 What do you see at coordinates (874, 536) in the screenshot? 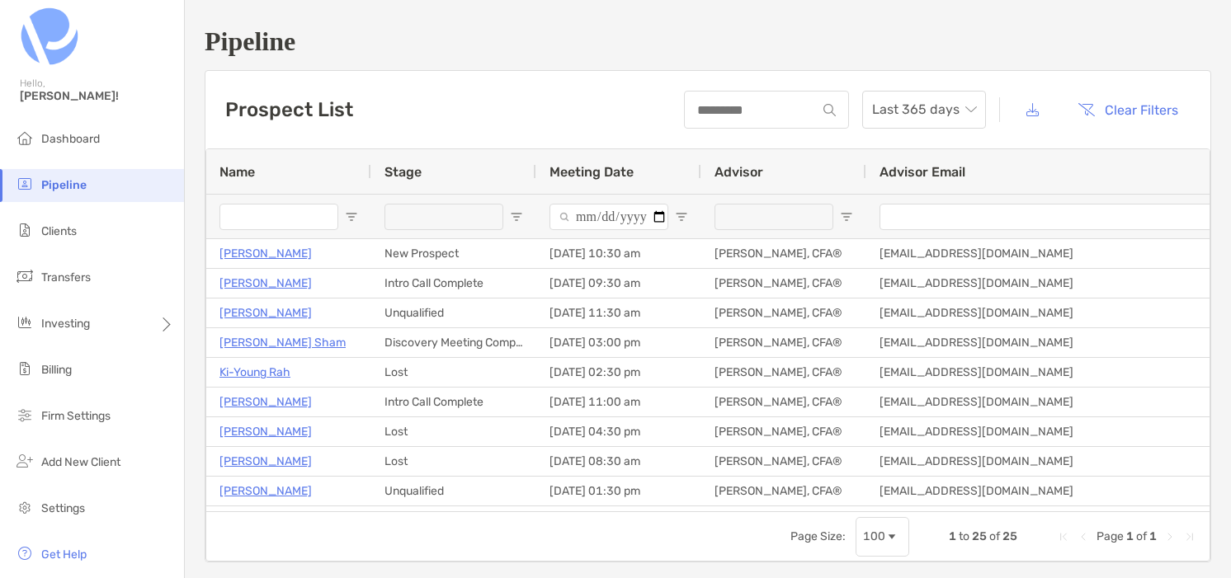
I see `div: 100` at bounding box center [874, 536].